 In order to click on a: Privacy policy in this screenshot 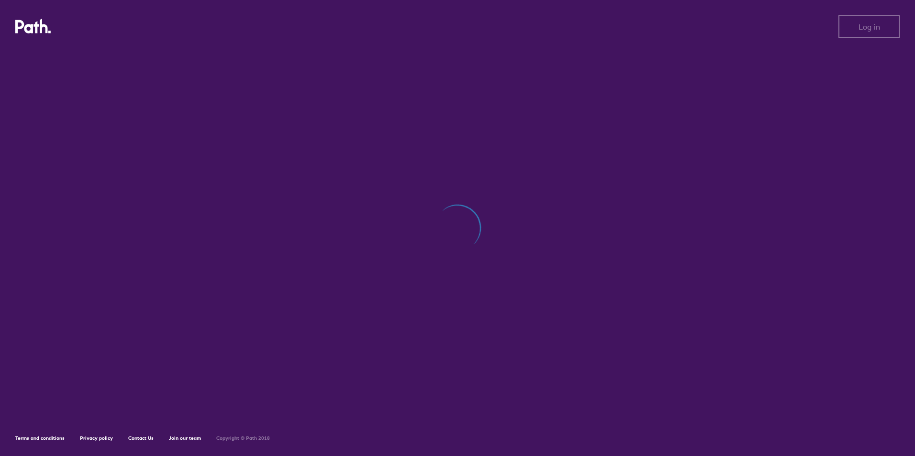, I will do `click(96, 438)`.